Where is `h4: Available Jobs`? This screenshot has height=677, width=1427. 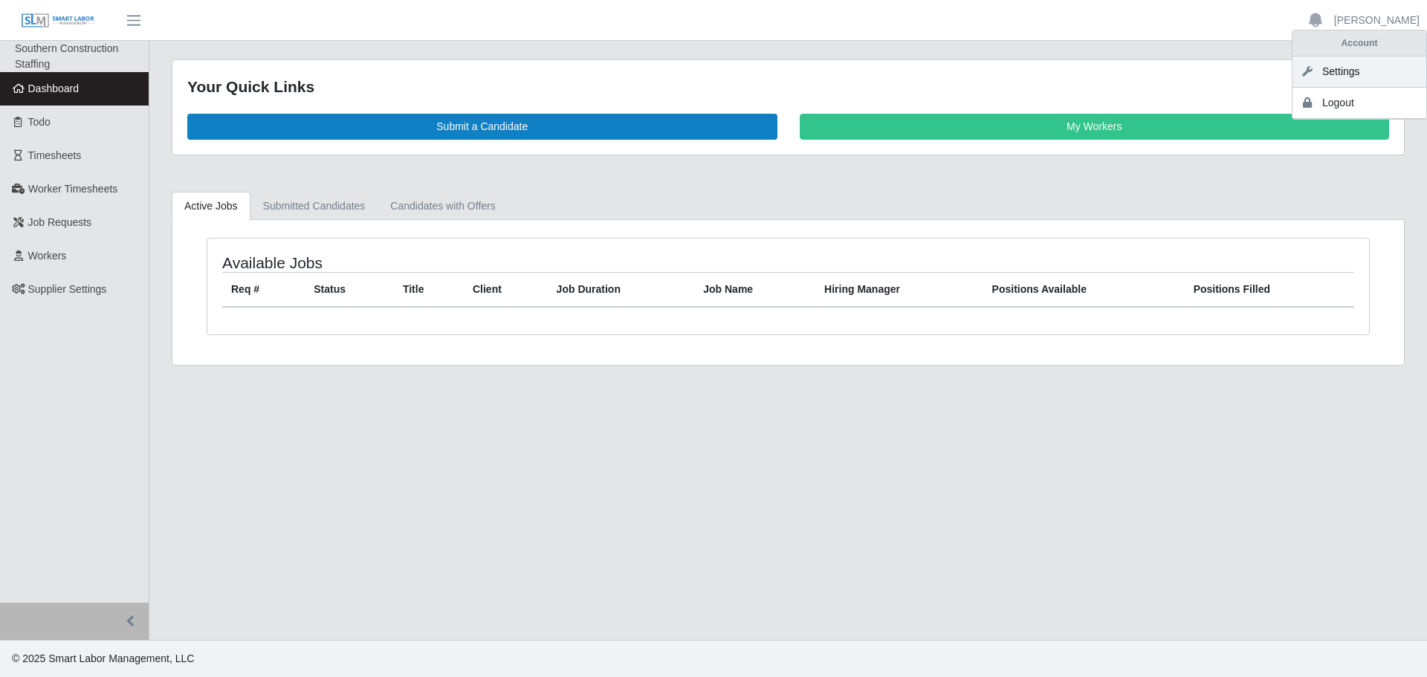
h4: Available Jobs is located at coordinates (451, 262).